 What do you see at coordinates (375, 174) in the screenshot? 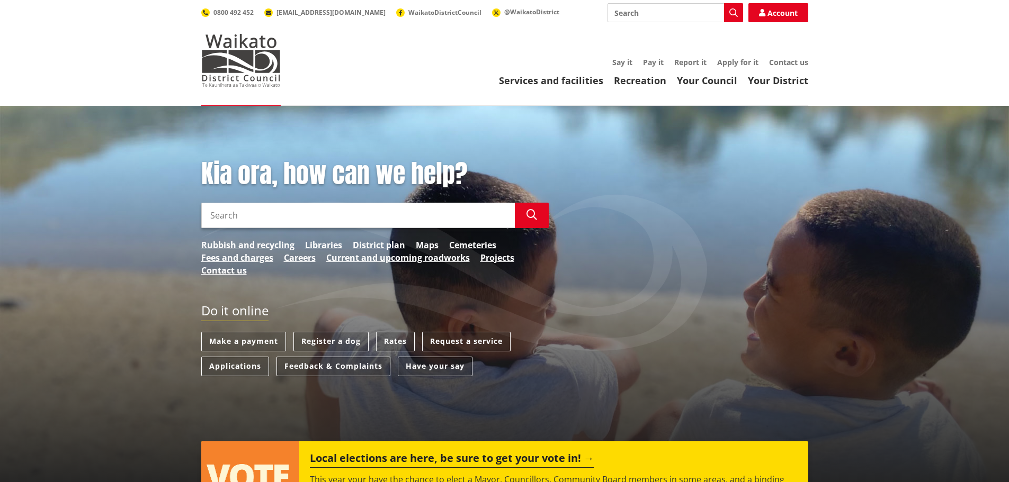
I see `h1: Kia ora, how can we help?` at bounding box center [375, 174].